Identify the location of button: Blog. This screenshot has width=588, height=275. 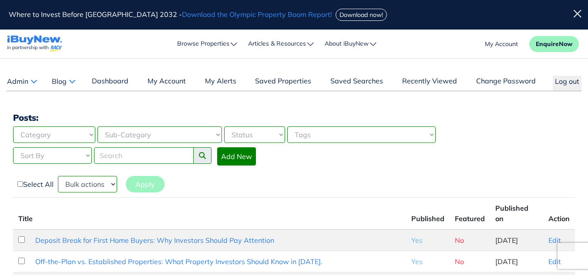
(63, 81).